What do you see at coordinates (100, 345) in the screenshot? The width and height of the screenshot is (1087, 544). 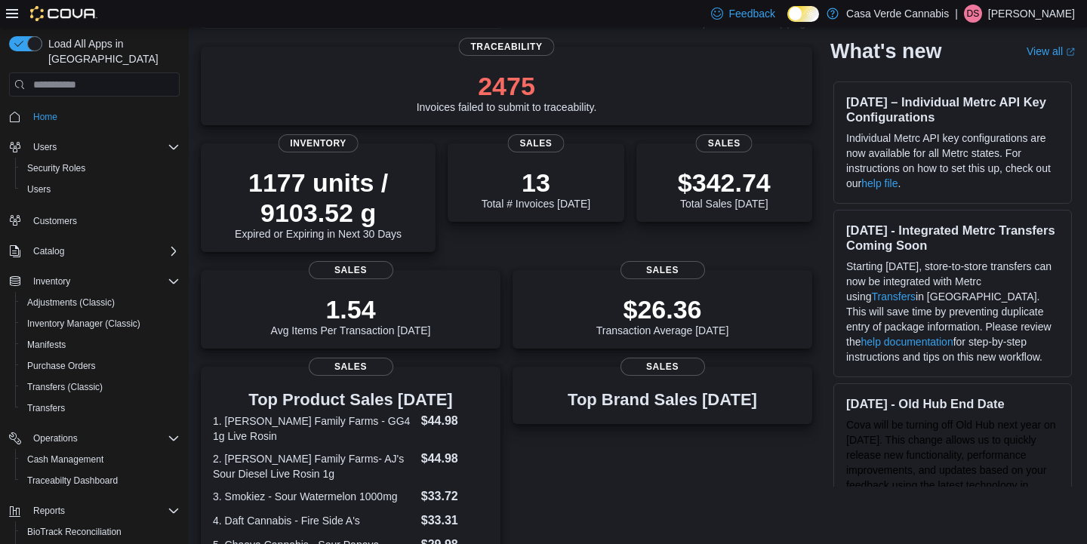 I see `button: Manifests` at bounding box center [100, 345].